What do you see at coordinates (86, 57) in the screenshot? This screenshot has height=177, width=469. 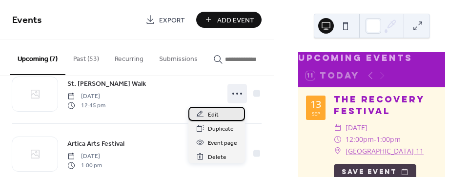 I see `button: Past (53)` at bounding box center [86, 57].